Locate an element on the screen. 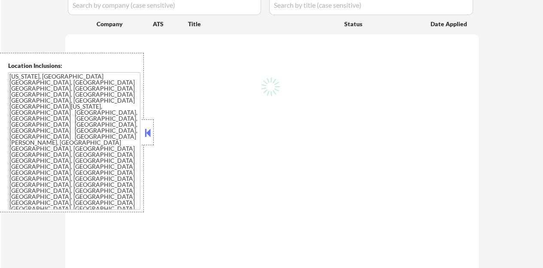  div: Date Applied is located at coordinates (450, 24).